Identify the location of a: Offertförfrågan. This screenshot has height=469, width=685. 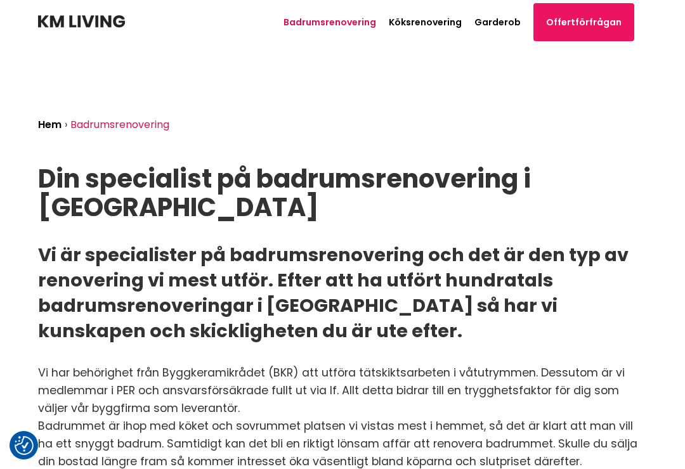
(584, 22).